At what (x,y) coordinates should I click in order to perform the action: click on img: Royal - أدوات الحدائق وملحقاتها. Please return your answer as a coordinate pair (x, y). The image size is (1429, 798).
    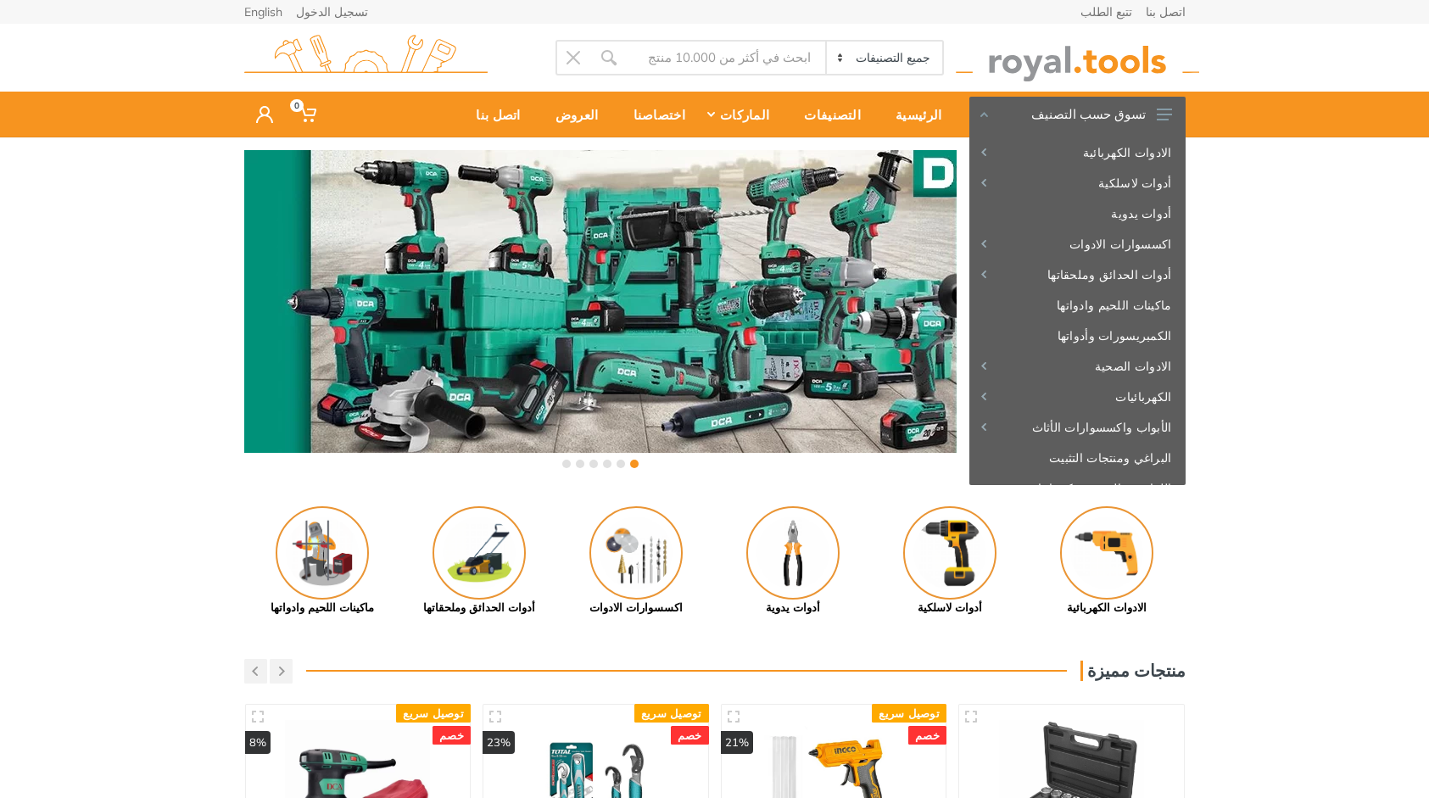
    Looking at the image, I should click on (479, 553).